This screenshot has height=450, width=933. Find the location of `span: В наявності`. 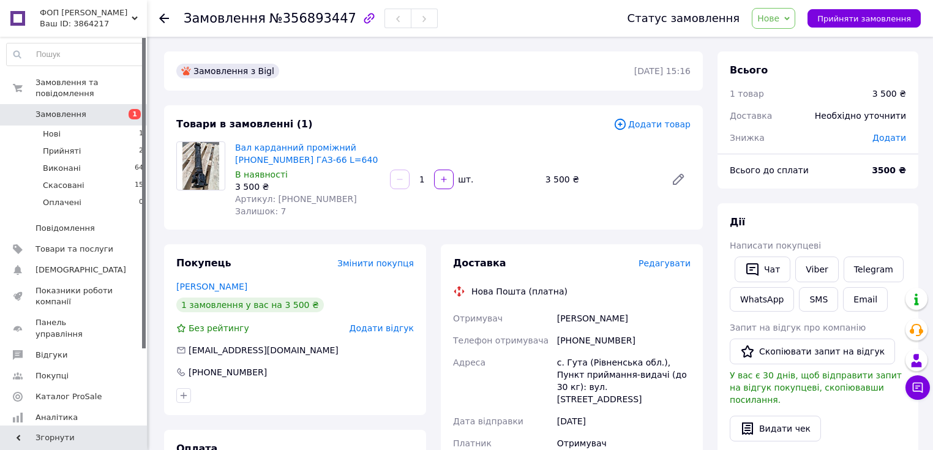

span: В наявності is located at coordinates (261, 174).